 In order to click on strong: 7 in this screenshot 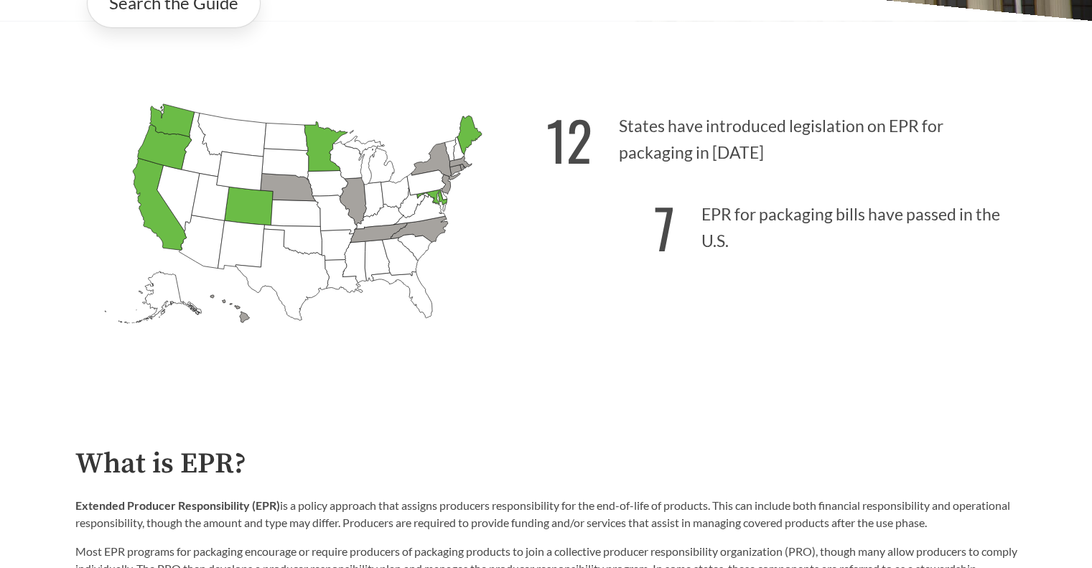, I will do `click(664, 227)`.